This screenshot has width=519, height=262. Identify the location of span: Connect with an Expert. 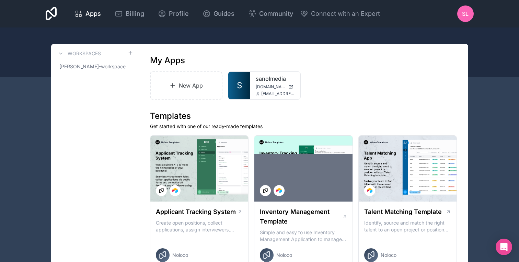
(345, 14).